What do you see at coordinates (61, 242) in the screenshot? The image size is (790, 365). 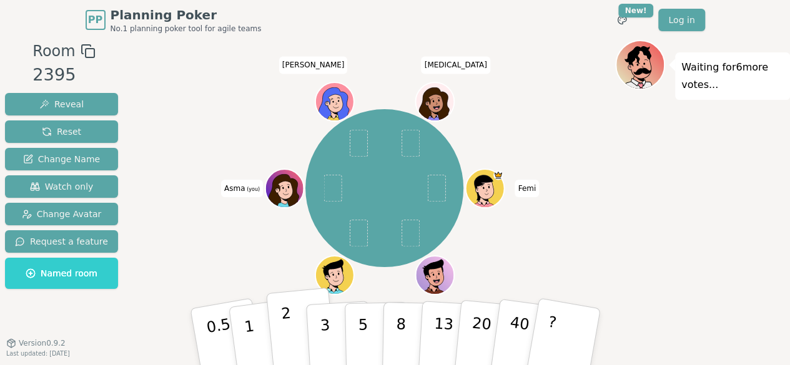 I see `span: Request a feature` at bounding box center [61, 242].